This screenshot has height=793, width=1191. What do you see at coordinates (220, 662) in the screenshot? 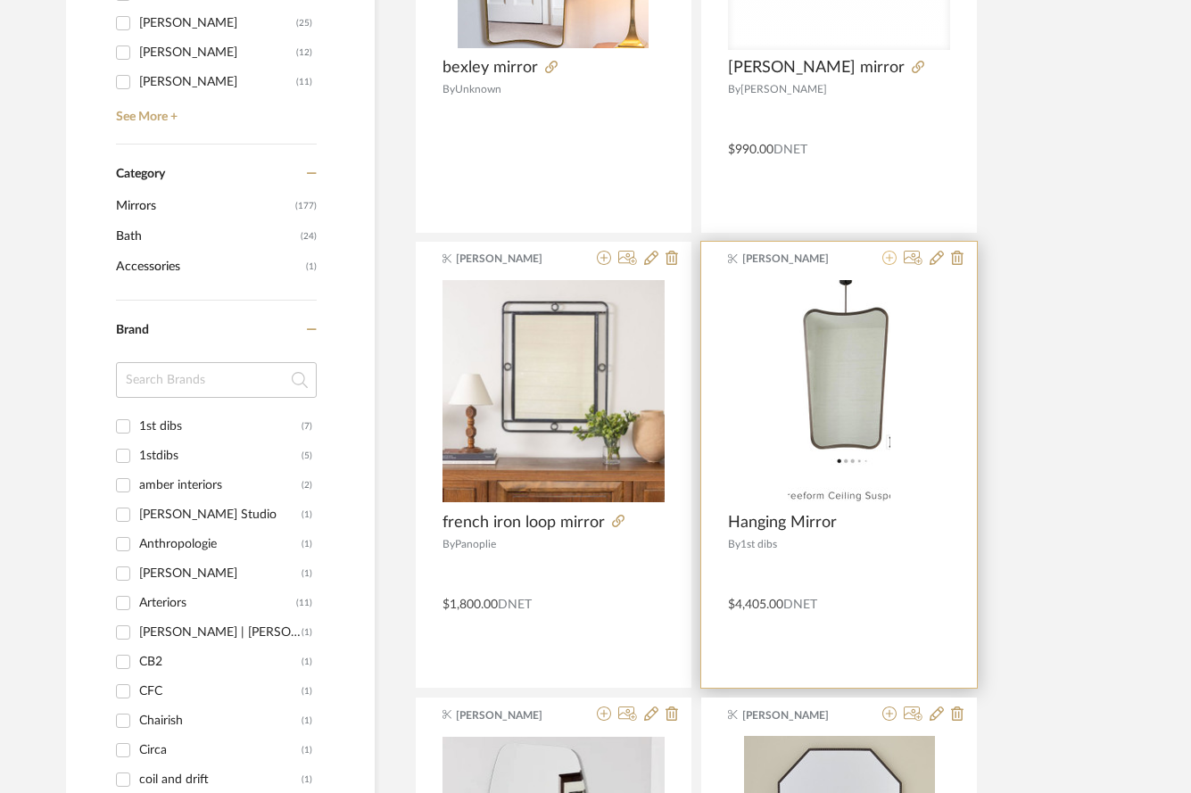
I see `div: CB2` at bounding box center [220, 662].